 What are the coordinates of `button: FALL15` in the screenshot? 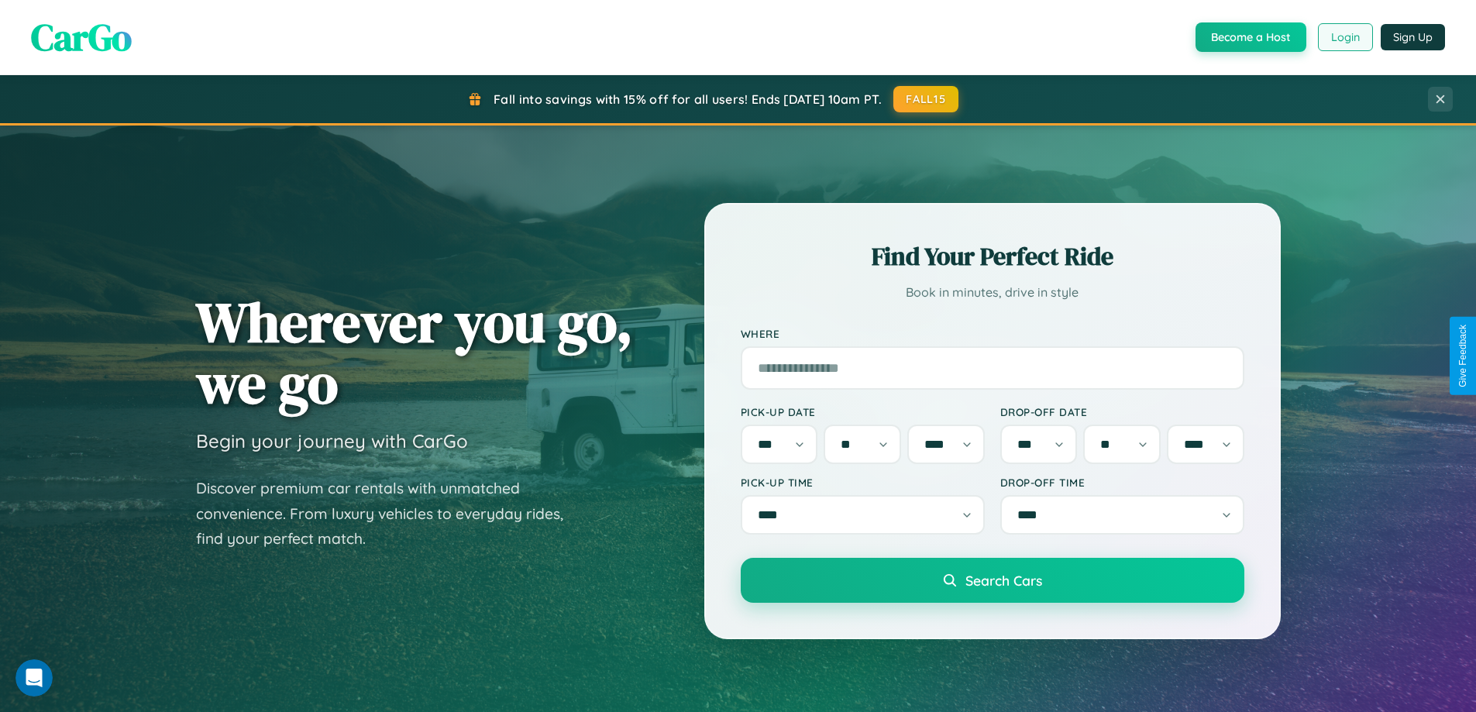 It's located at (926, 99).